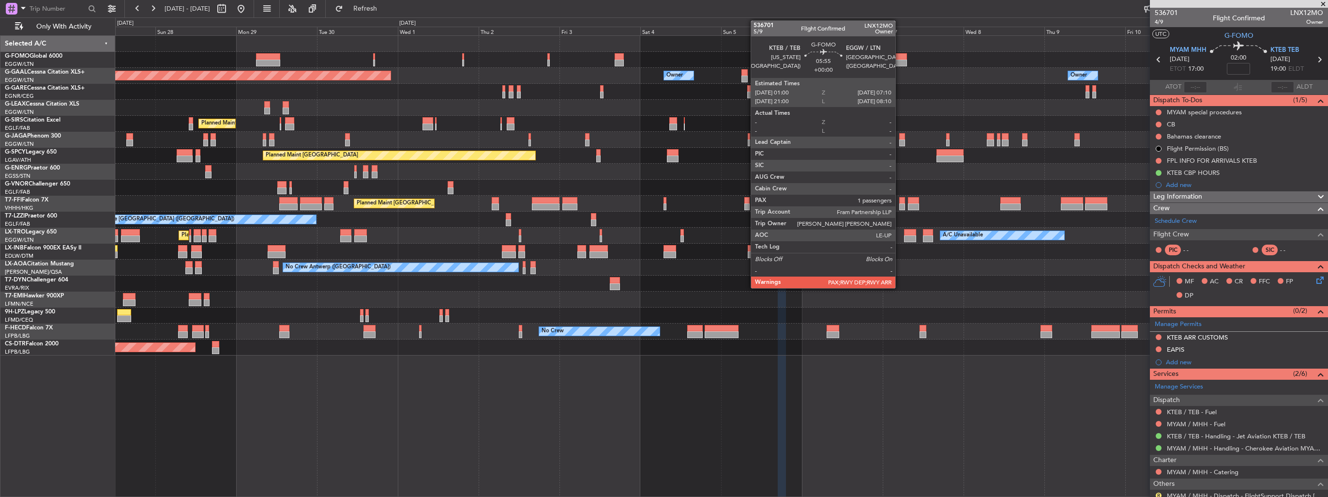  Describe the element at coordinates (1176, 221) in the screenshot. I see `a: Schedule Crew` at that location.